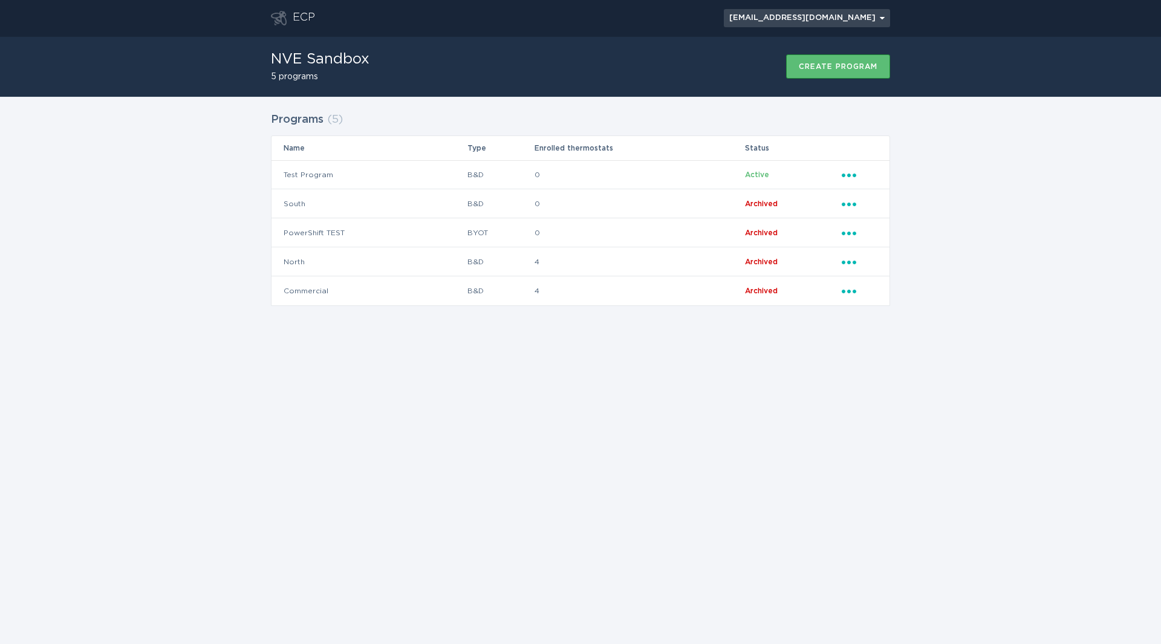  What do you see at coordinates (369, 175) in the screenshot?
I see `td: Test Program` at bounding box center [369, 175].